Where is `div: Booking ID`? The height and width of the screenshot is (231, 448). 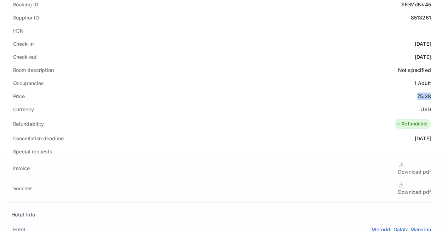
div: Booking ID is located at coordinates (25, 4).